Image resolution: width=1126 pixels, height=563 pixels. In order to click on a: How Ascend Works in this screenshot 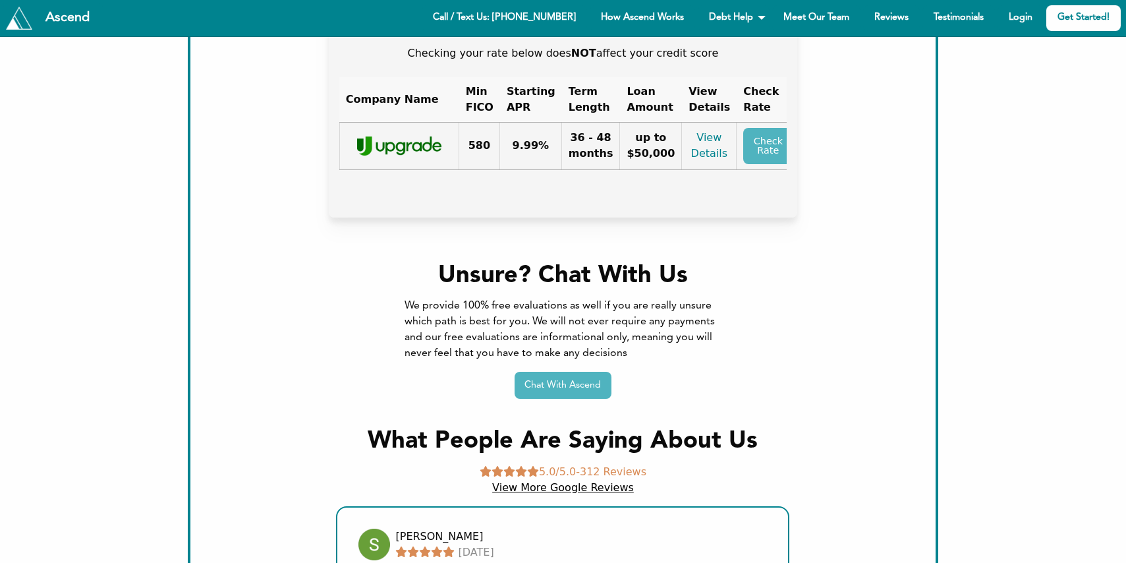, I will do `click(643, 18)`.